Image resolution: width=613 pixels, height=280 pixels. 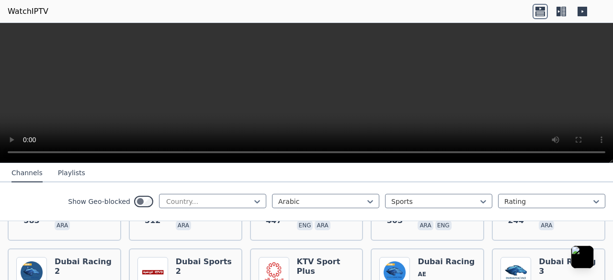 I want to click on a: WatchIPTV, so click(x=28, y=12).